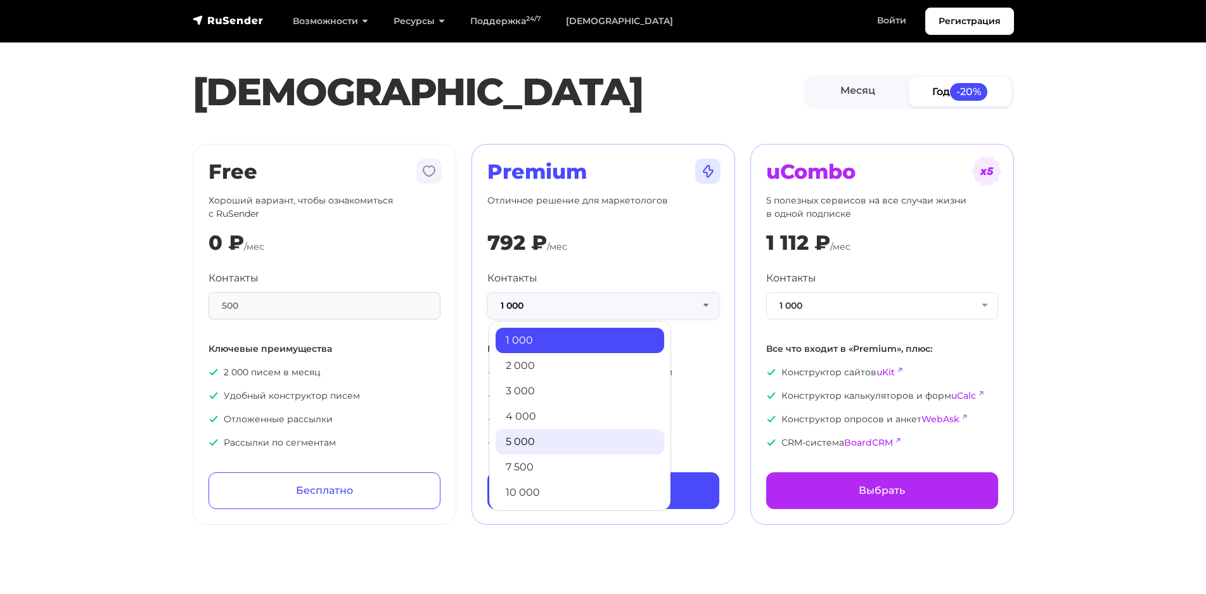 This screenshot has width=1206, height=594. What do you see at coordinates (580, 416) in the screenshot?
I see `ul: 1 000` at bounding box center [580, 416].